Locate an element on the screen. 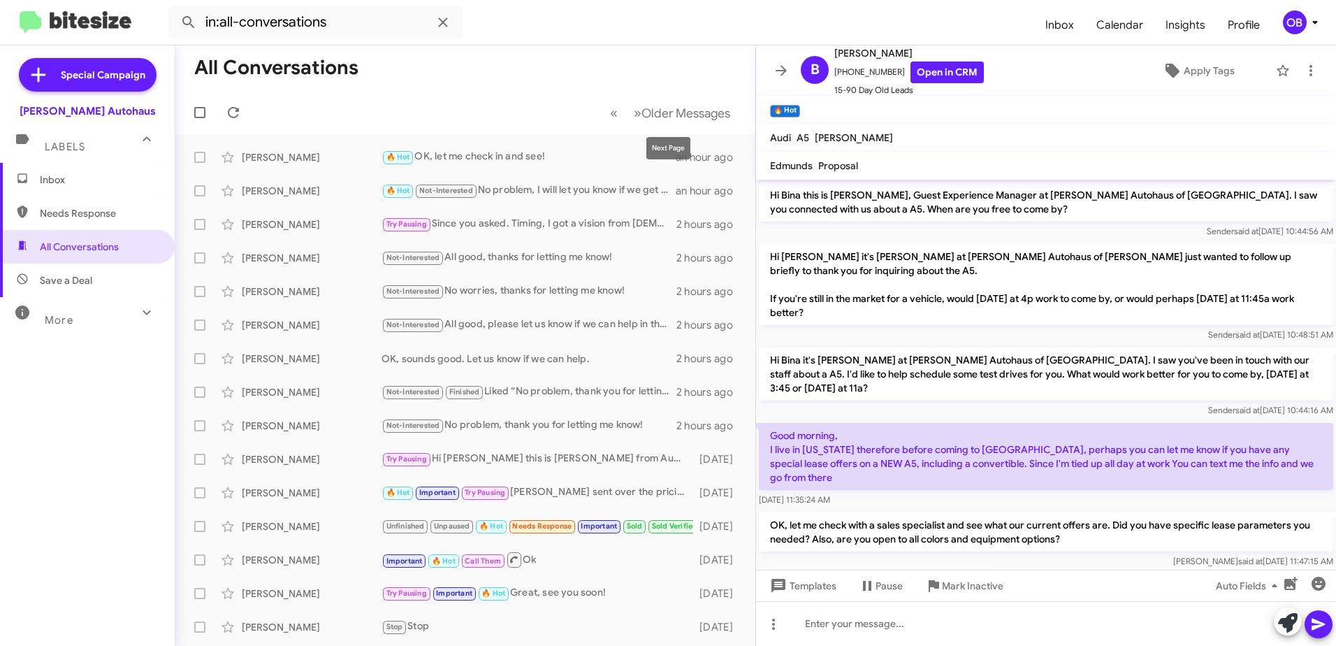  button: Templates is located at coordinates (802, 586).